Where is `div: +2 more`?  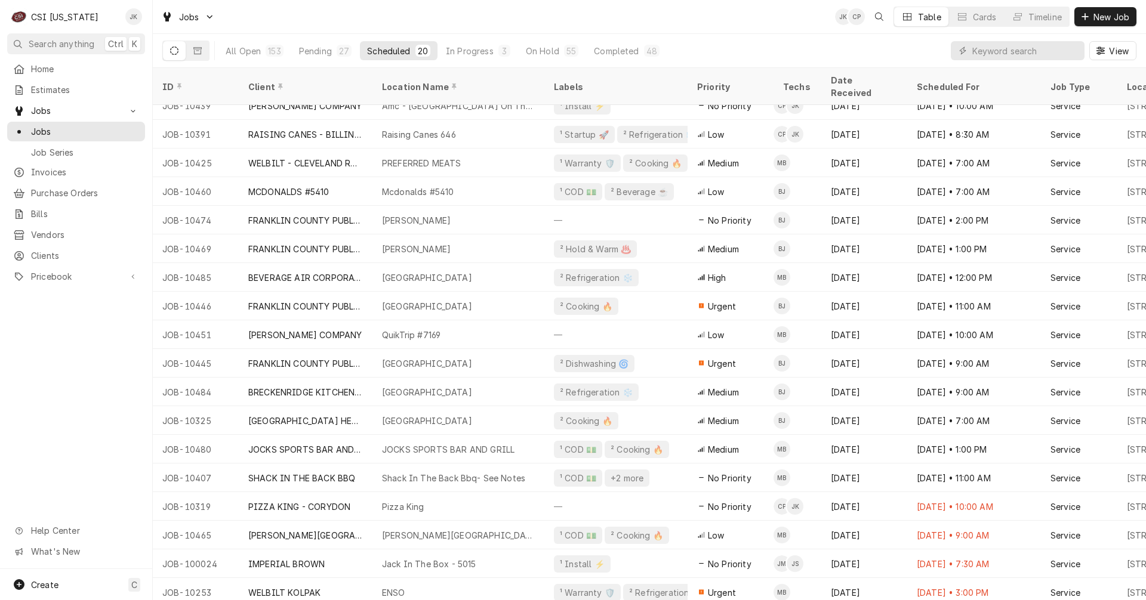
div: +2 more is located at coordinates (627, 478).